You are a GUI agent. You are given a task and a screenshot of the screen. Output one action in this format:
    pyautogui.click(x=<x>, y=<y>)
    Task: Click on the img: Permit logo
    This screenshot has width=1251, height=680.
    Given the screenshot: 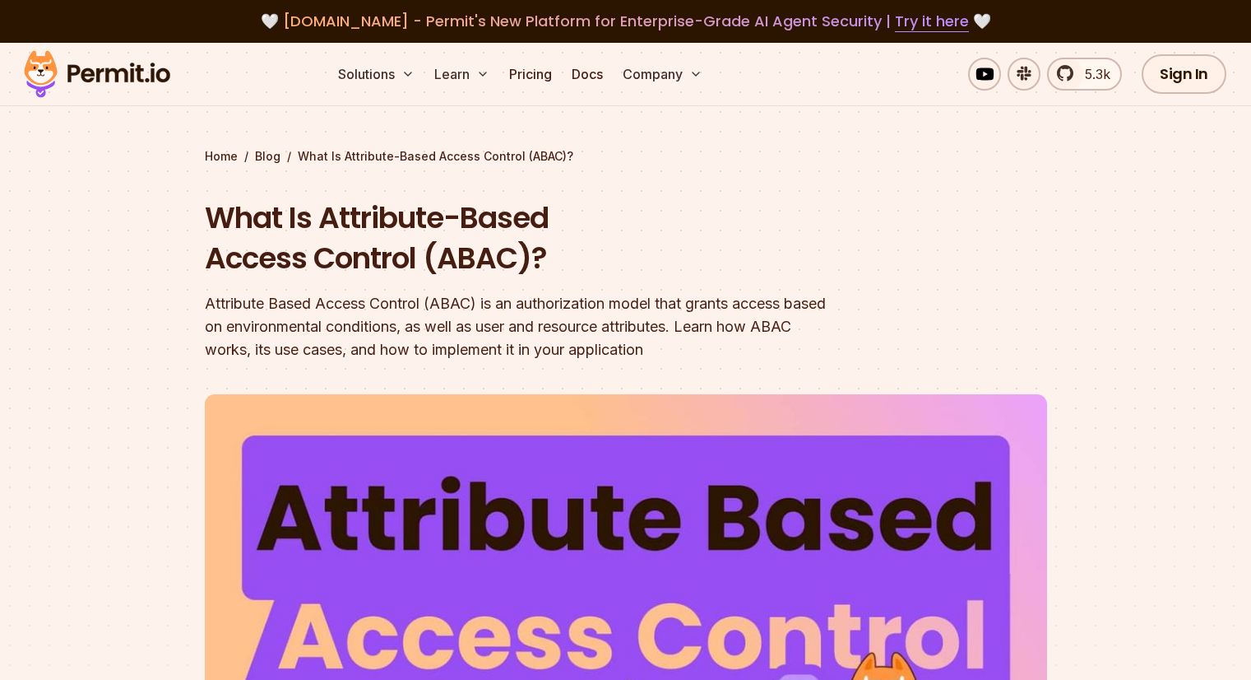 What is the action you would take?
    pyautogui.click(x=97, y=74)
    